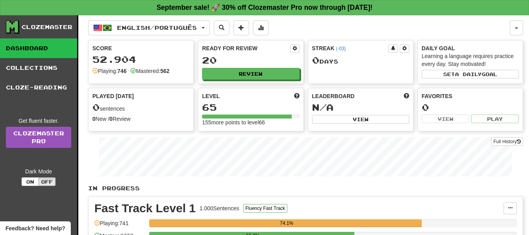  I want to click on div: 52.904, so click(141, 59).